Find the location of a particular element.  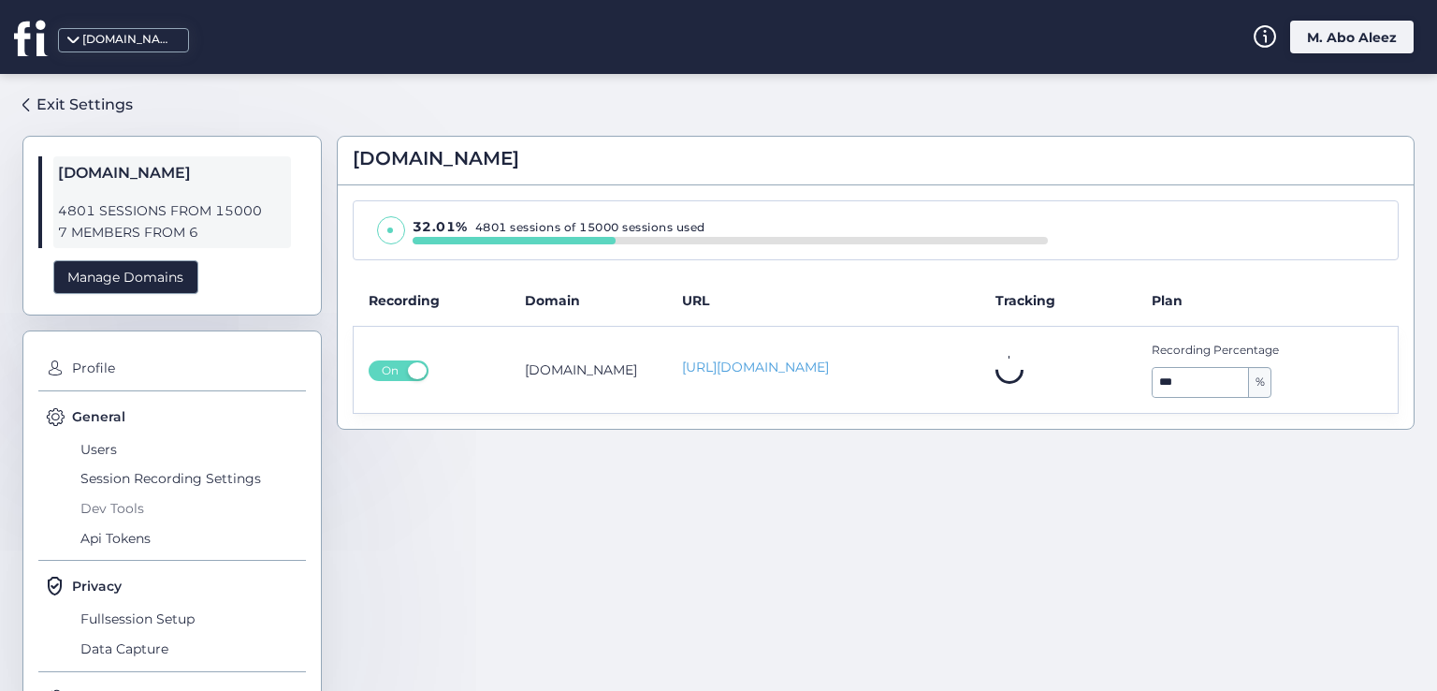

span: 32.01% is located at coordinates (440, 226).